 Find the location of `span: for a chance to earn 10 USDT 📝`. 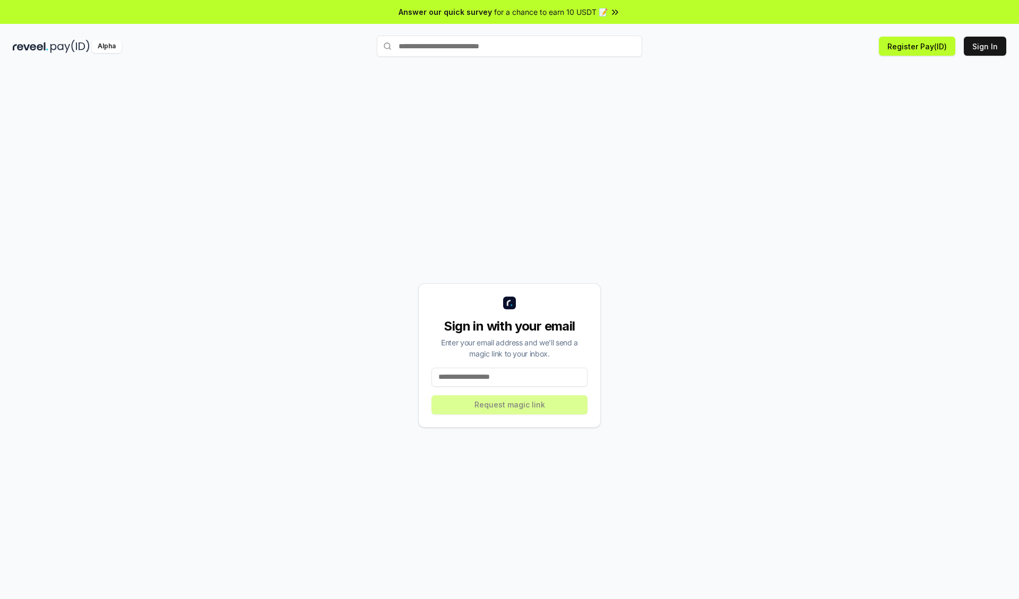

span: for a chance to earn 10 USDT 📝 is located at coordinates (551, 12).